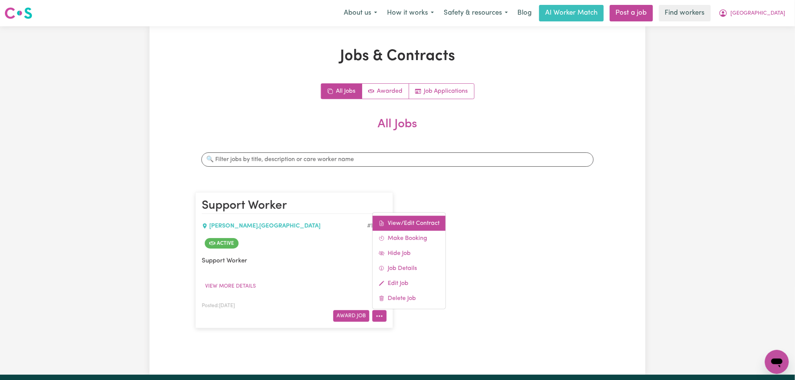  I want to click on button: View more details, so click(230, 286).